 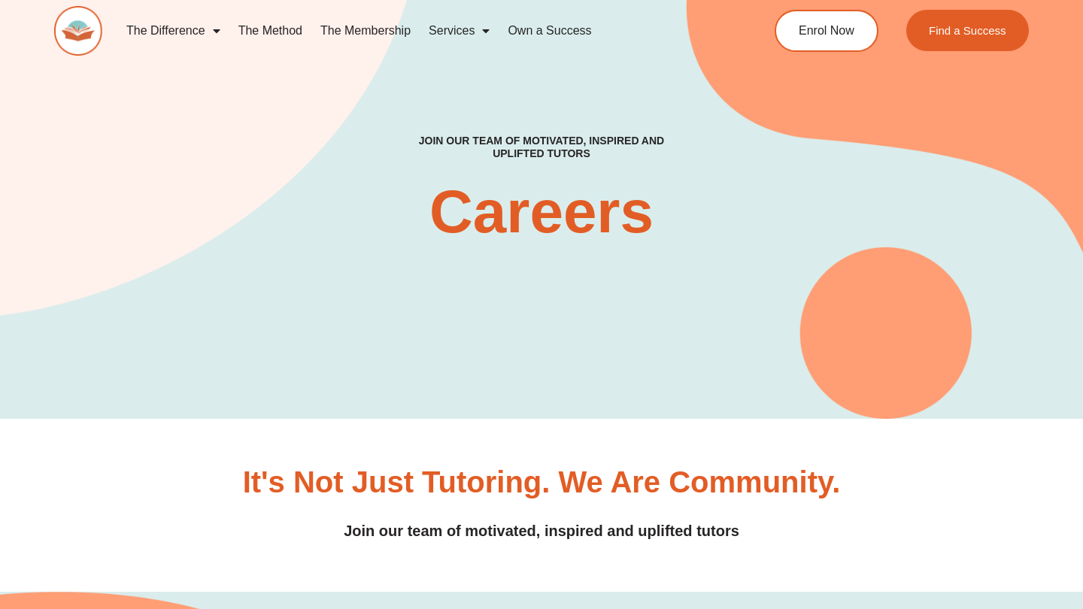 What do you see at coordinates (542, 482) in the screenshot?
I see `h3: It's Not Just Tutoring. We are Community.` at bounding box center [542, 482].